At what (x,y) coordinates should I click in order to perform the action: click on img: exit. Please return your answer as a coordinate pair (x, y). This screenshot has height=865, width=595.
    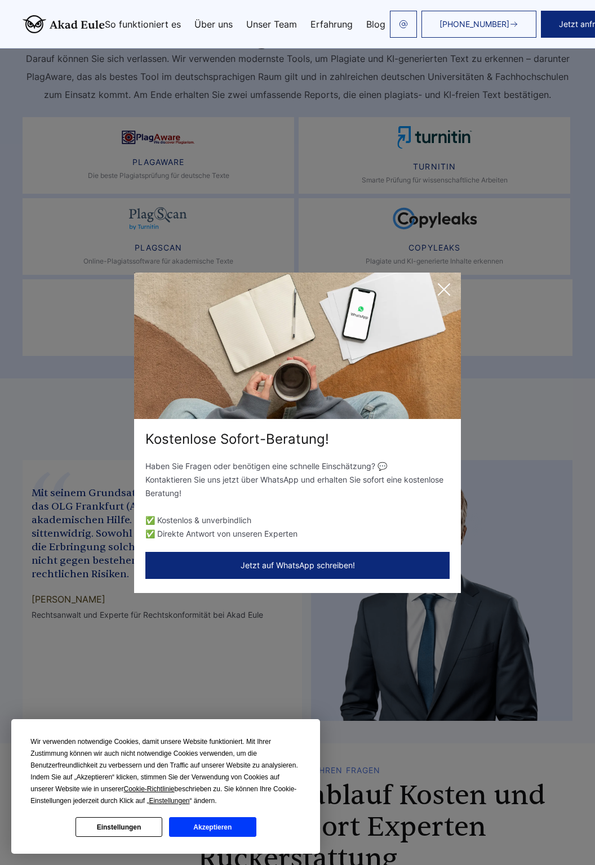
    Looking at the image, I should click on (297, 346).